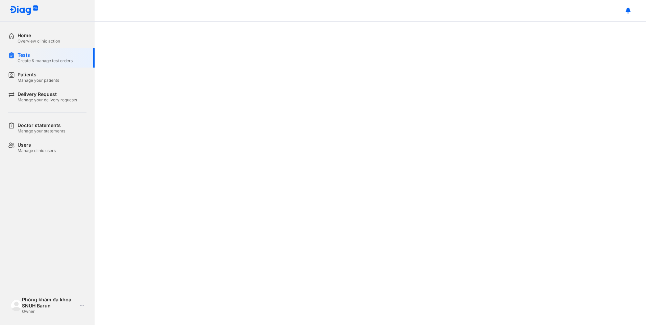 The image size is (646, 325). Describe the element at coordinates (45, 61) in the screenshot. I see `div: Create & manage test orders` at that location.